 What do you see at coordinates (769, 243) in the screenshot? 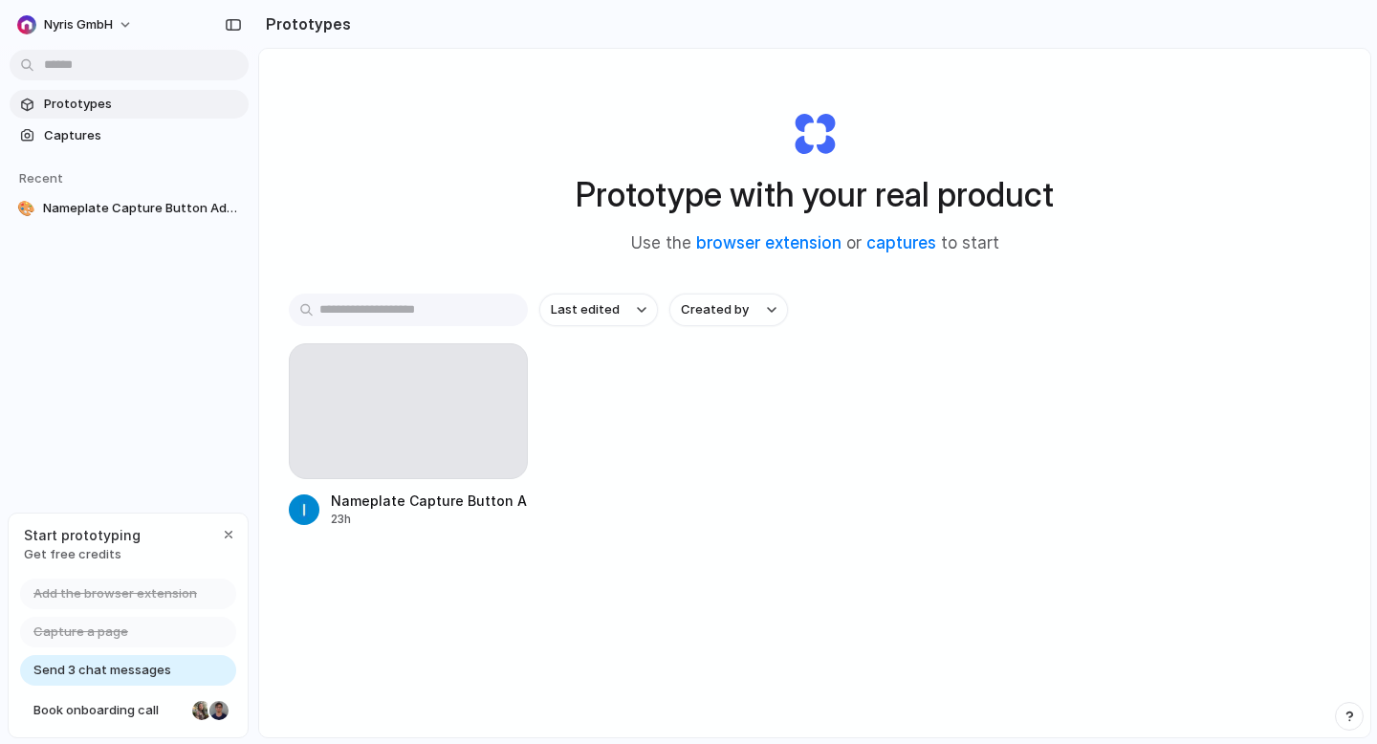
I see `a: browser extension` at bounding box center [769, 243].